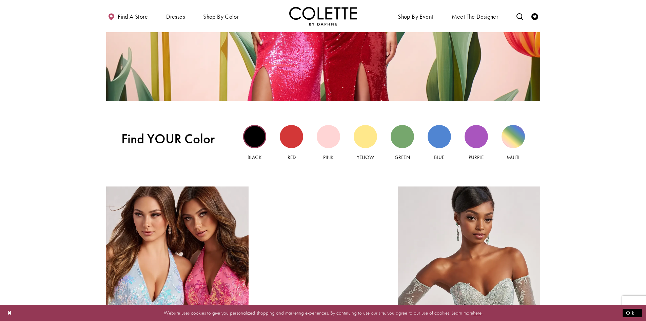  Describe the element at coordinates (365, 136) in the screenshot. I see `div: Yellow view` at that location.